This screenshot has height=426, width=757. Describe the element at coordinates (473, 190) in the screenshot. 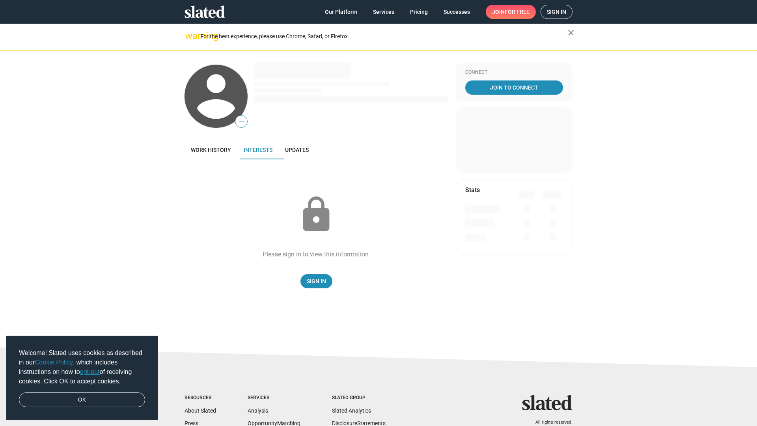

I see `mat-card-title: Stats` at that location.